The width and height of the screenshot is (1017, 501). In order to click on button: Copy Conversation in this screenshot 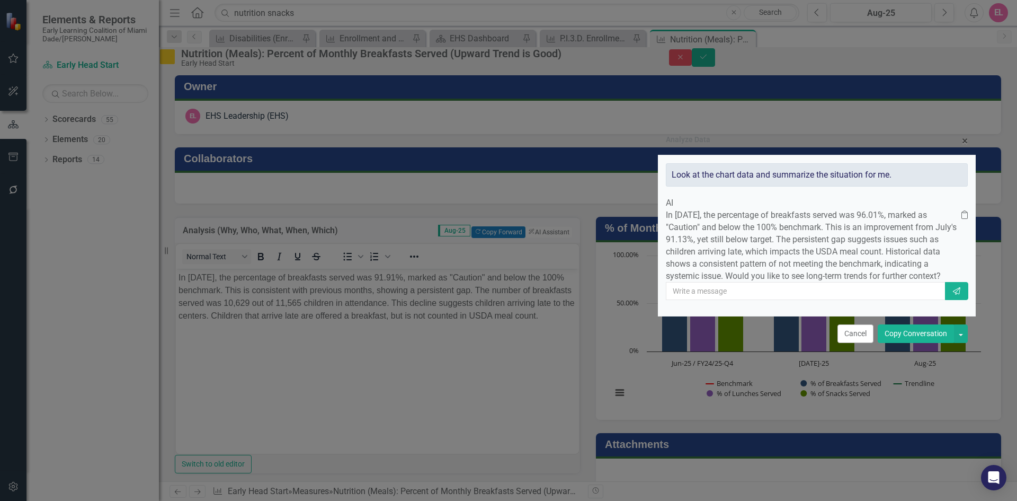, I will do `click(916, 333)`.